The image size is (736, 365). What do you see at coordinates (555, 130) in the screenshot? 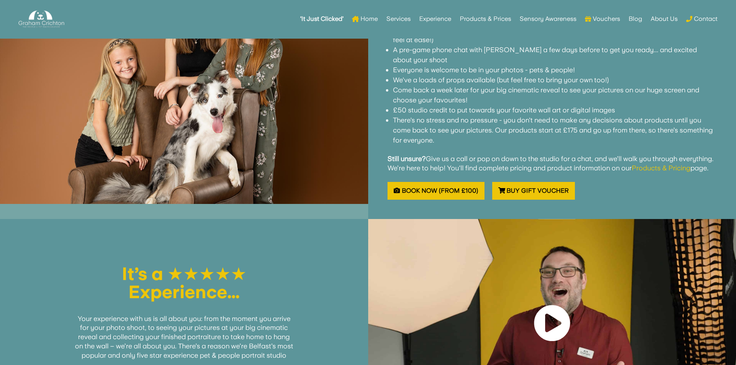
I see `li: There's no stress and no pressure - you don't need to make any decisions about products until you...` at bounding box center [555, 130].